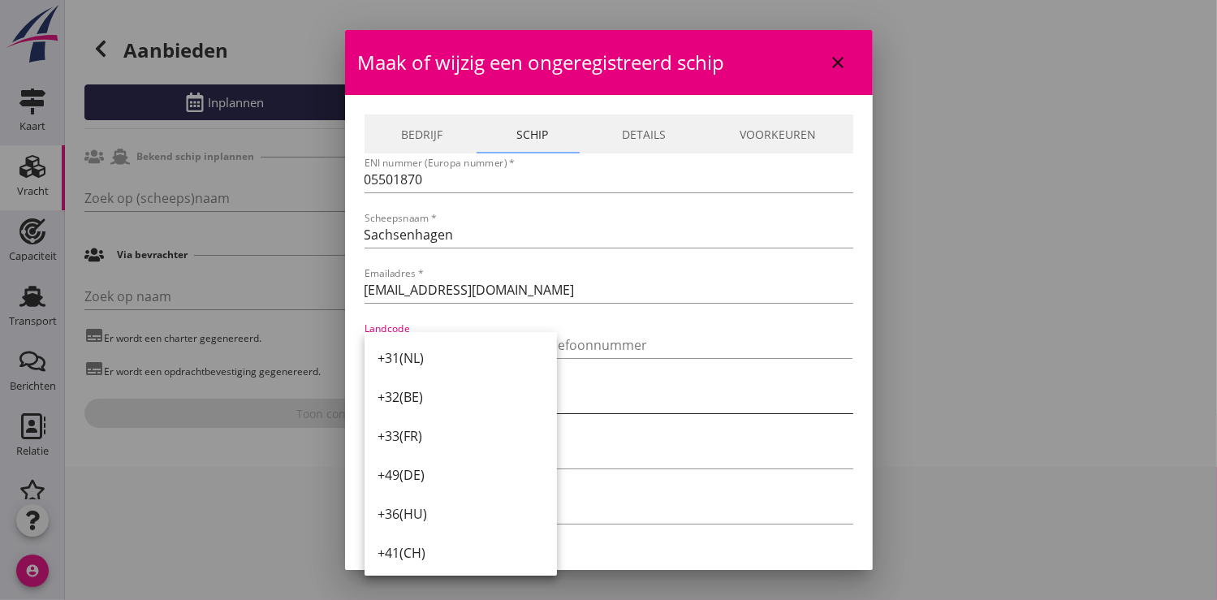 This screenshot has width=1217, height=600. Describe the element at coordinates (460, 553) in the screenshot. I see `div: +41(CH)` at that location.